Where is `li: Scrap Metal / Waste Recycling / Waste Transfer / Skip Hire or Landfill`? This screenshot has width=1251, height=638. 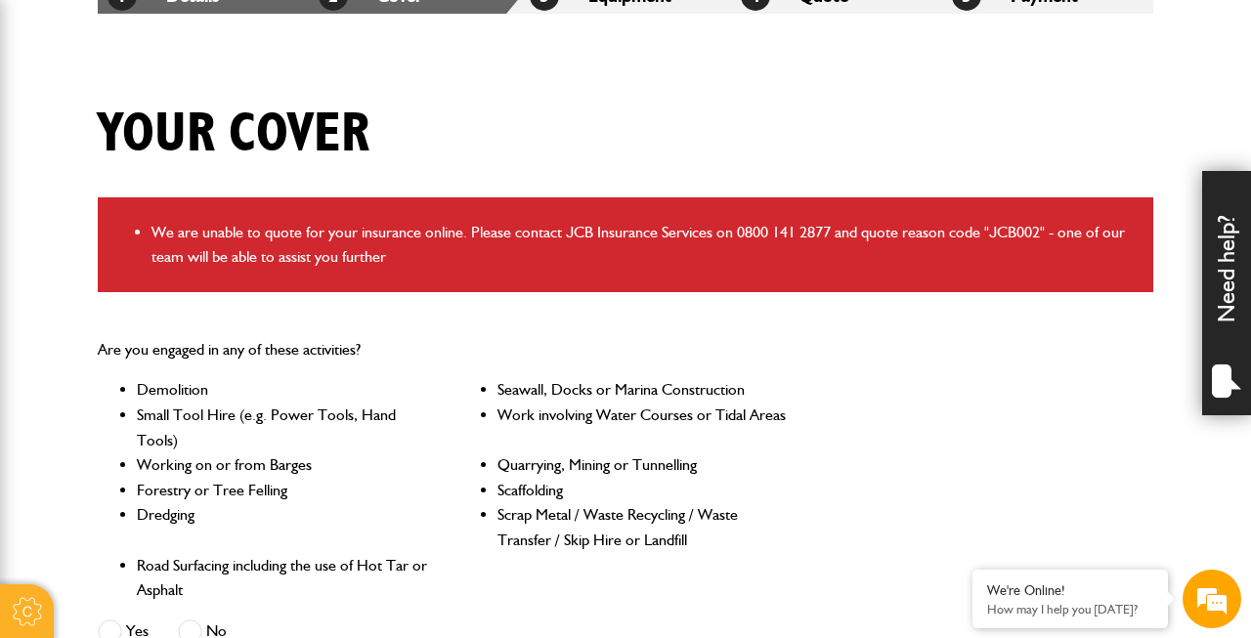
li: Scrap Metal / Waste Recycling / Waste Transfer / Skip Hire or Landfill is located at coordinates (645, 527).